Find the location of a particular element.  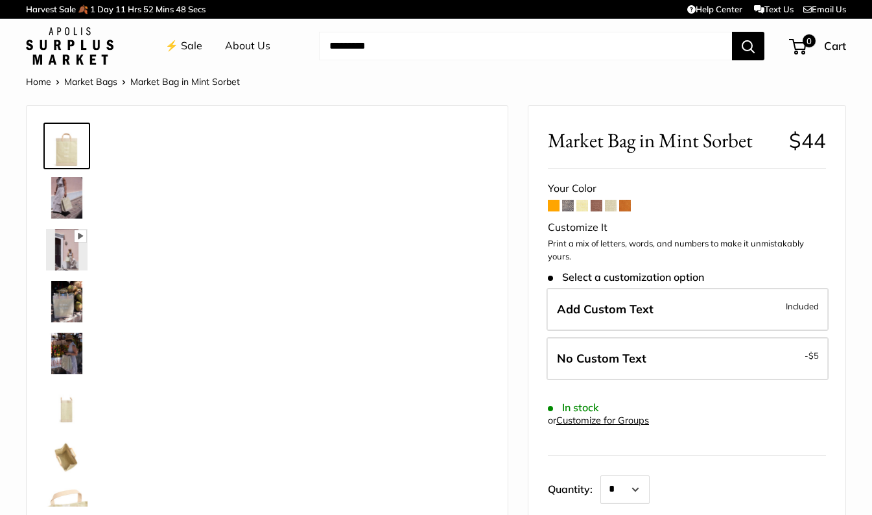

nav: Breadcrumb is located at coordinates (133, 82).